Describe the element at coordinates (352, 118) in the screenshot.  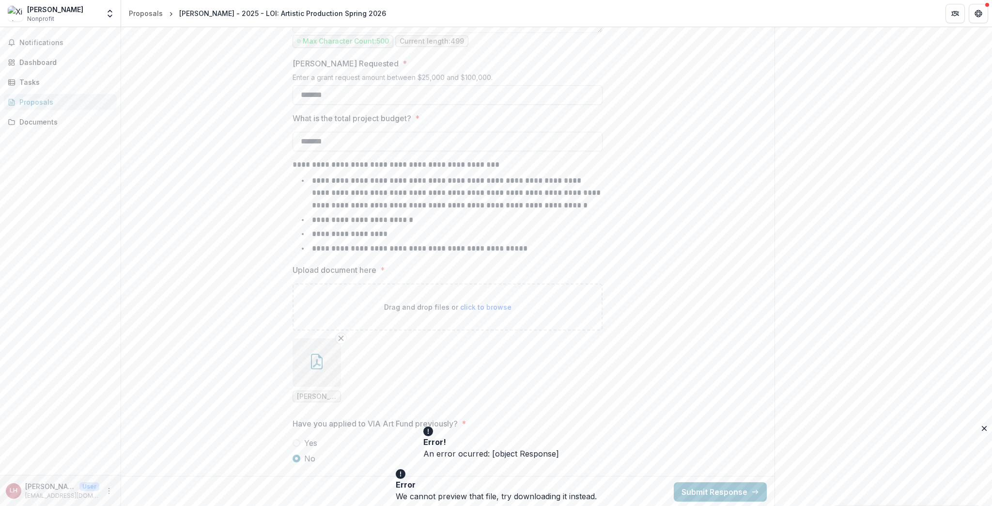
I see `p: What is the total project budget?` at that location.